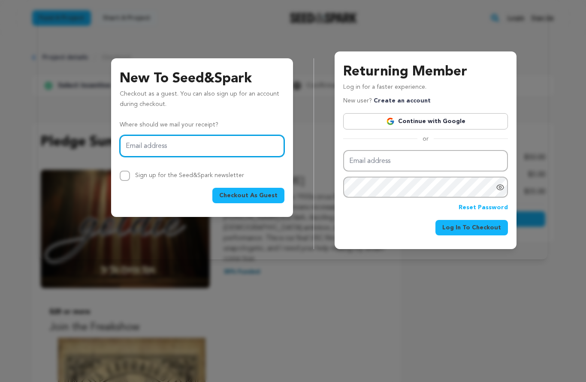  I want to click on button: Checkout As Guest, so click(248, 196).